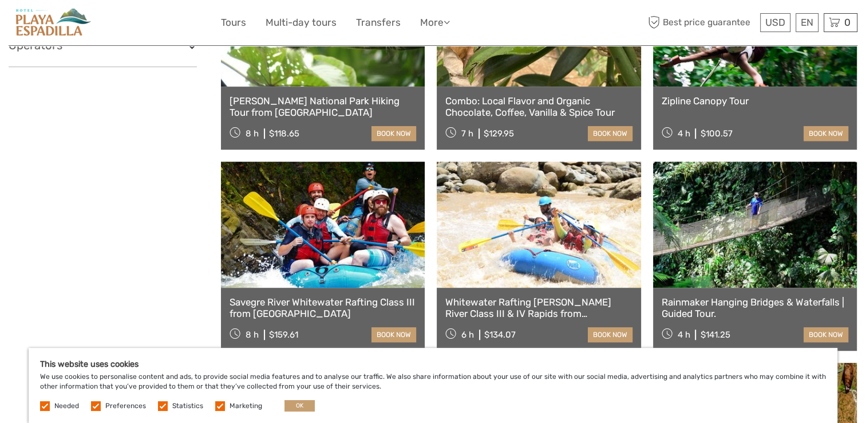 This screenshot has width=866, height=423. What do you see at coordinates (66, 405) in the screenshot?
I see `label: Needed` at bounding box center [66, 405].